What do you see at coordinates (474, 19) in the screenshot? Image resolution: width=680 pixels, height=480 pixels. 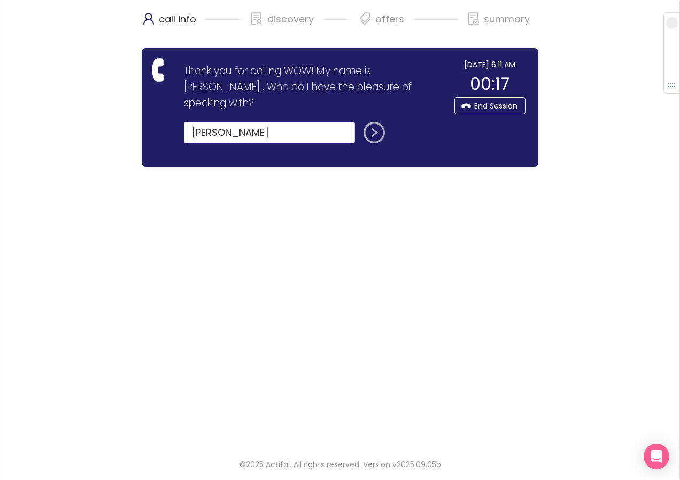 I see `span: file-done` at bounding box center [474, 19].